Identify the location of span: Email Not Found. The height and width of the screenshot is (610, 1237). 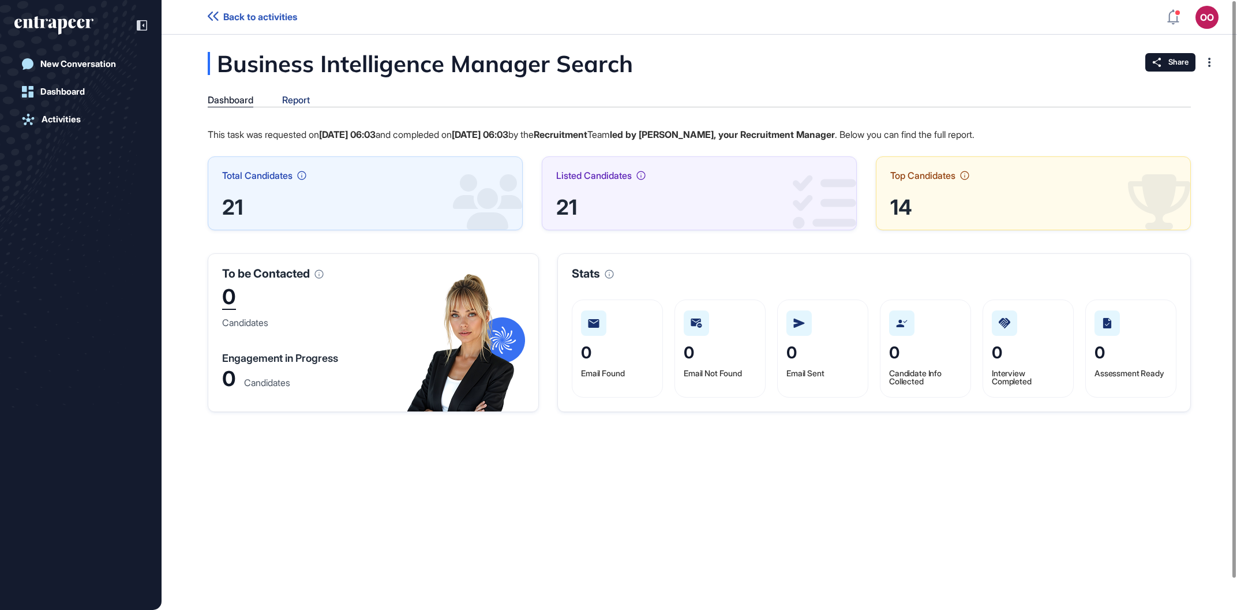
(712, 373).